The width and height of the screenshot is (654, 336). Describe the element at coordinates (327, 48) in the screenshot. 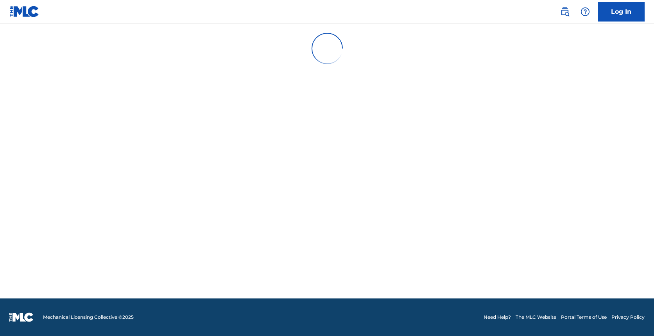

I see `img: preloader` at that location.